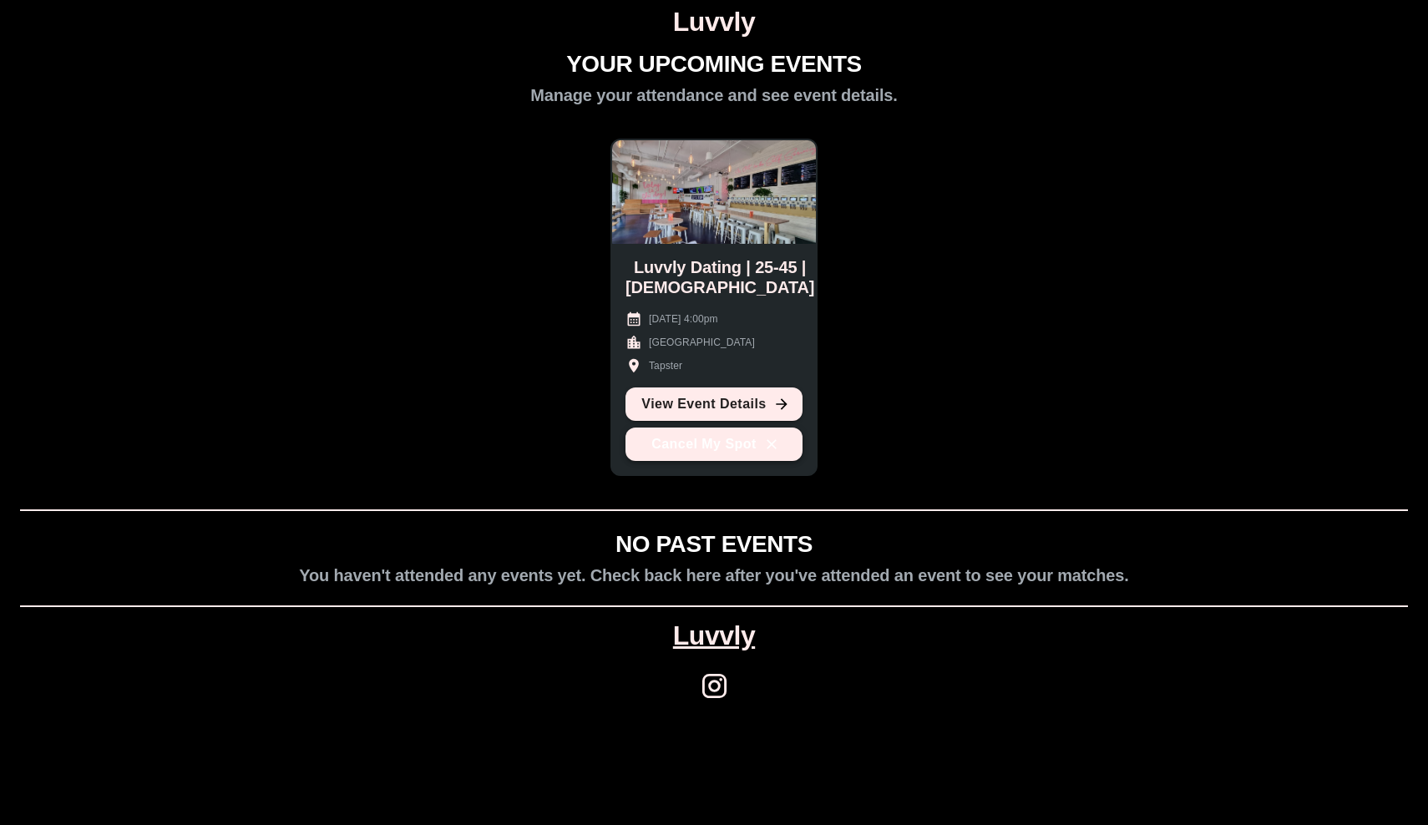 The height and width of the screenshot is (825, 1428). I want to click on h2: You haven't attended any events yet. Check back here after you've attended an event to see your m..., so click(713, 575).